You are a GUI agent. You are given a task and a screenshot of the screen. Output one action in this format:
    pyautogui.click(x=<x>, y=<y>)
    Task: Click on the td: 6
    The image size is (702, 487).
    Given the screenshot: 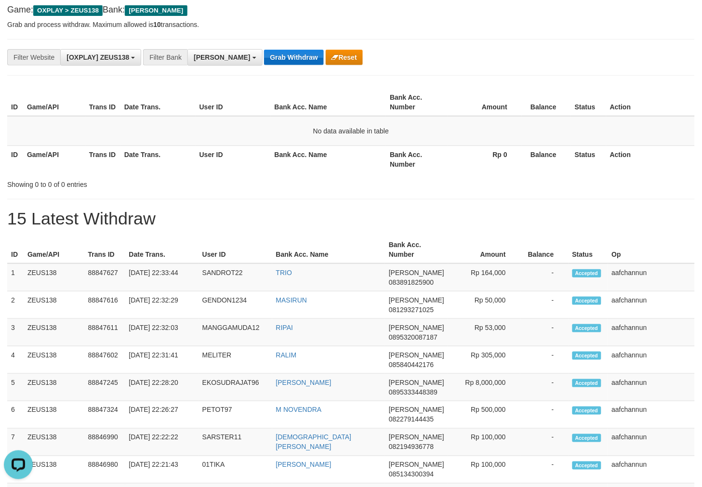 What is the action you would take?
    pyautogui.click(x=15, y=415)
    